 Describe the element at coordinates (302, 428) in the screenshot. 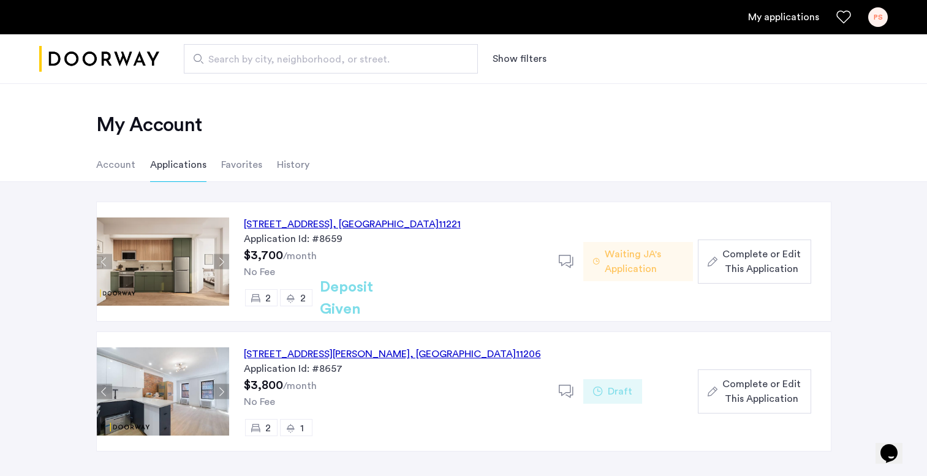

I see `span: 1` at that location.